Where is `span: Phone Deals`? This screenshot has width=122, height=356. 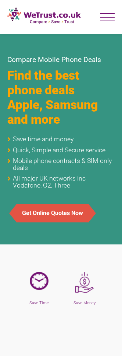 span: Phone Deals is located at coordinates (81, 59).